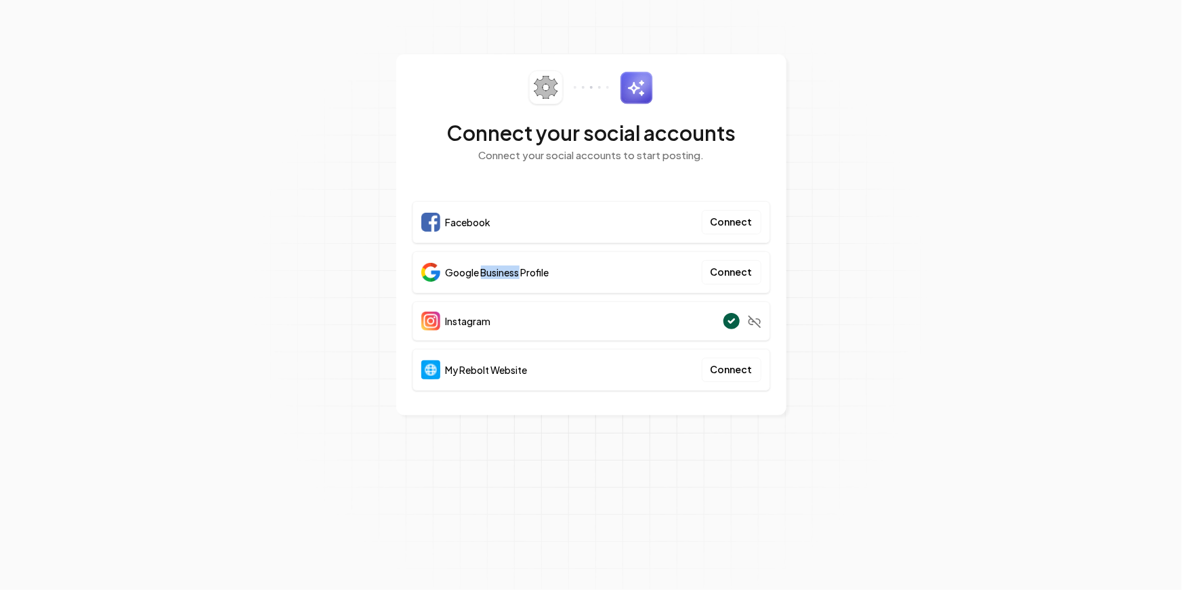 The width and height of the screenshot is (1182, 590). What do you see at coordinates (591, 133) in the screenshot?
I see `h2: Connect your social accounts` at bounding box center [591, 133].